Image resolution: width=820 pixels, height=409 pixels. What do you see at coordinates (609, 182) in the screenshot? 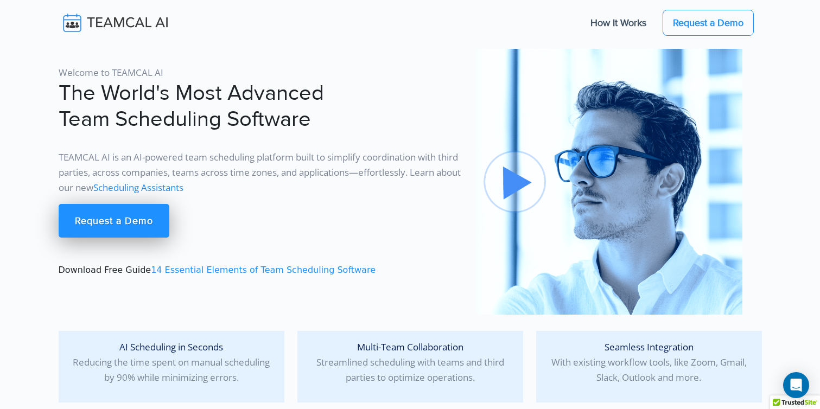
I see `img: pic` at bounding box center [609, 182].